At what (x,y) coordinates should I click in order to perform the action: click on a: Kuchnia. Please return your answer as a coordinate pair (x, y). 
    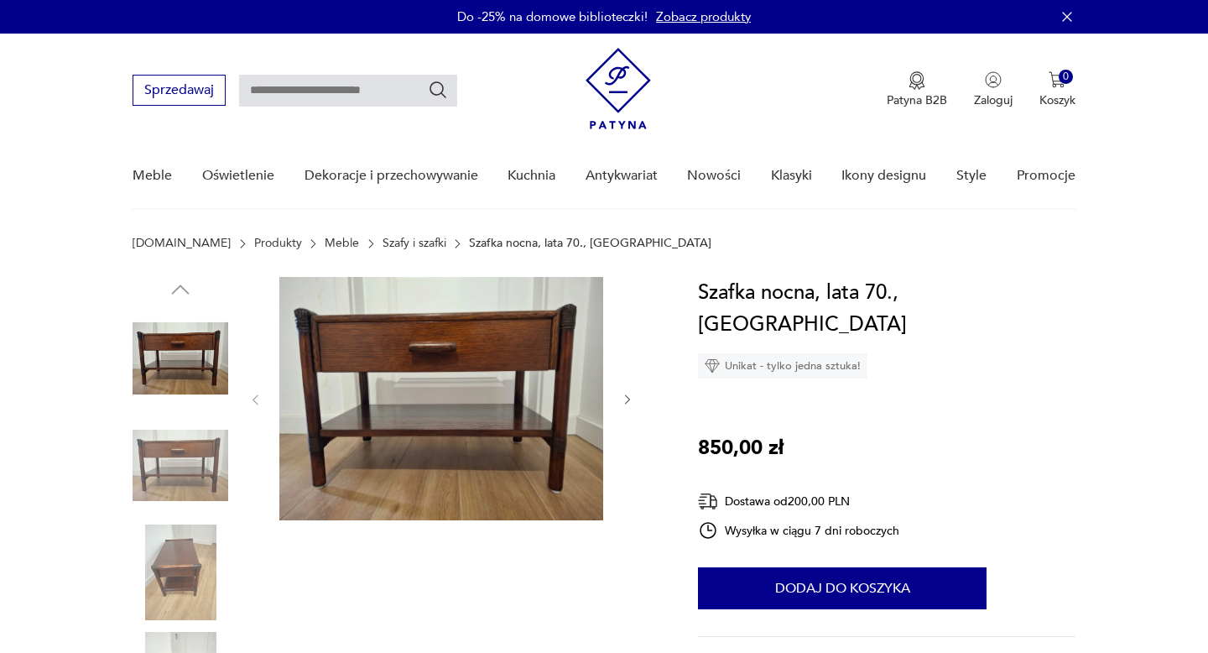
    Looking at the image, I should click on (531, 175).